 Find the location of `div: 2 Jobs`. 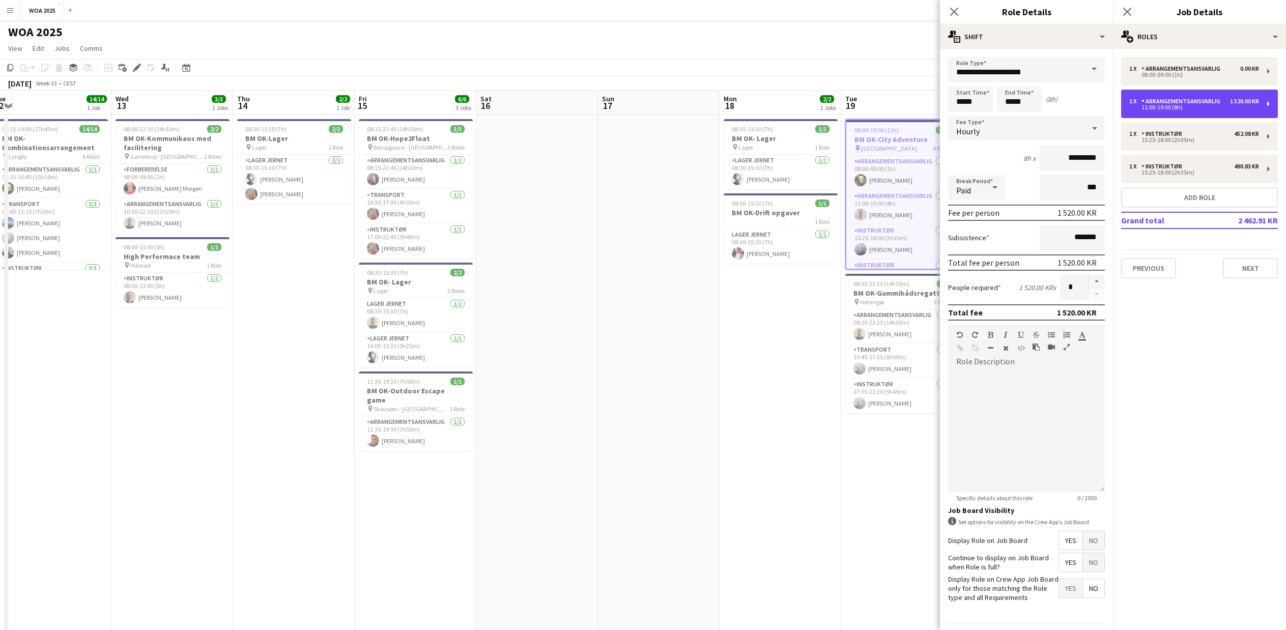

div: 2 Jobs is located at coordinates (220, 107).